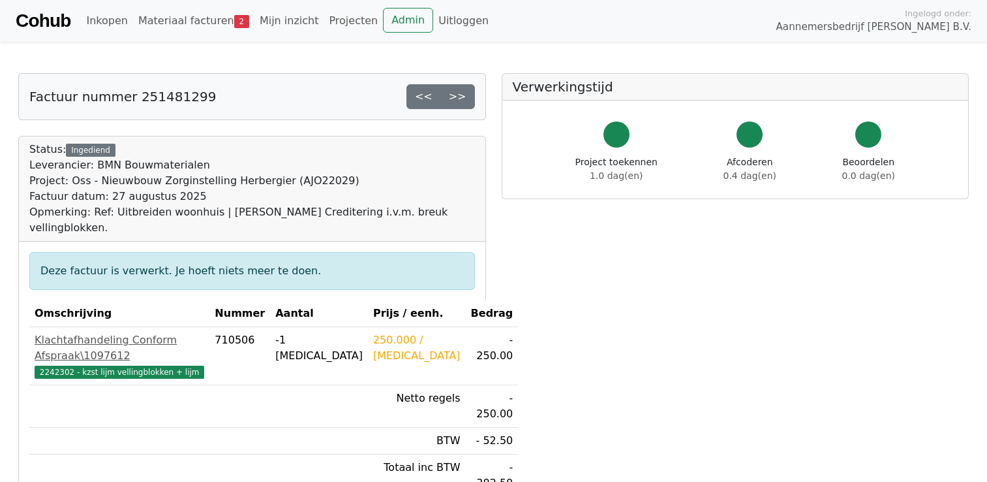 The height and width of the screenshot is (482, 987). Describe the element at coordinates (750, 169) in the screenshot. I see `div: Afcoderen` at that location.